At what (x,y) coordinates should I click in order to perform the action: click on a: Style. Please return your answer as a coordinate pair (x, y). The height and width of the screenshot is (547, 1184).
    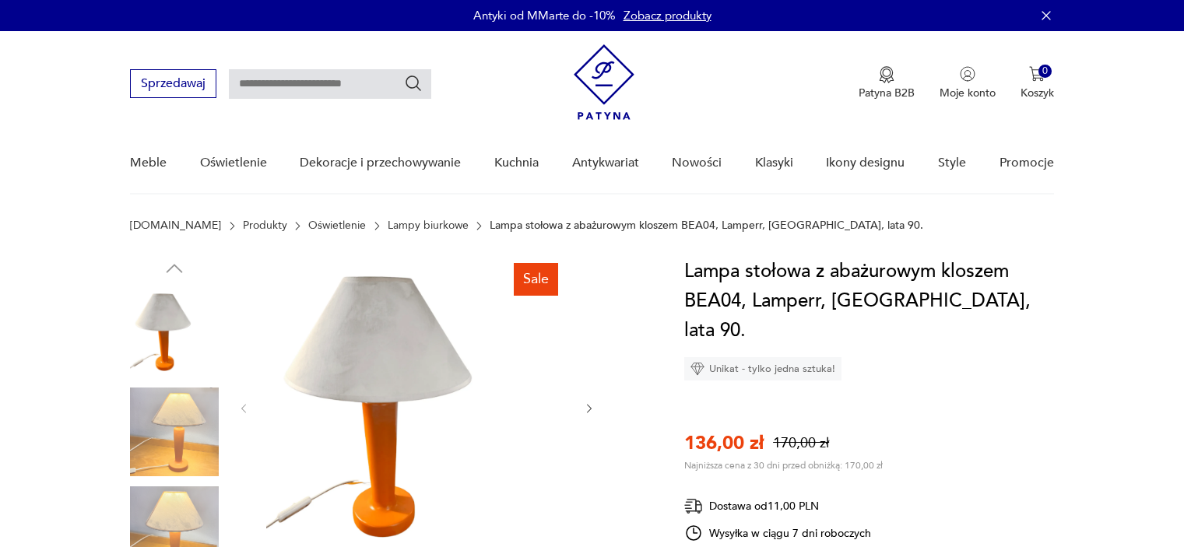
    Looking at the image, I should click on (952, 163).